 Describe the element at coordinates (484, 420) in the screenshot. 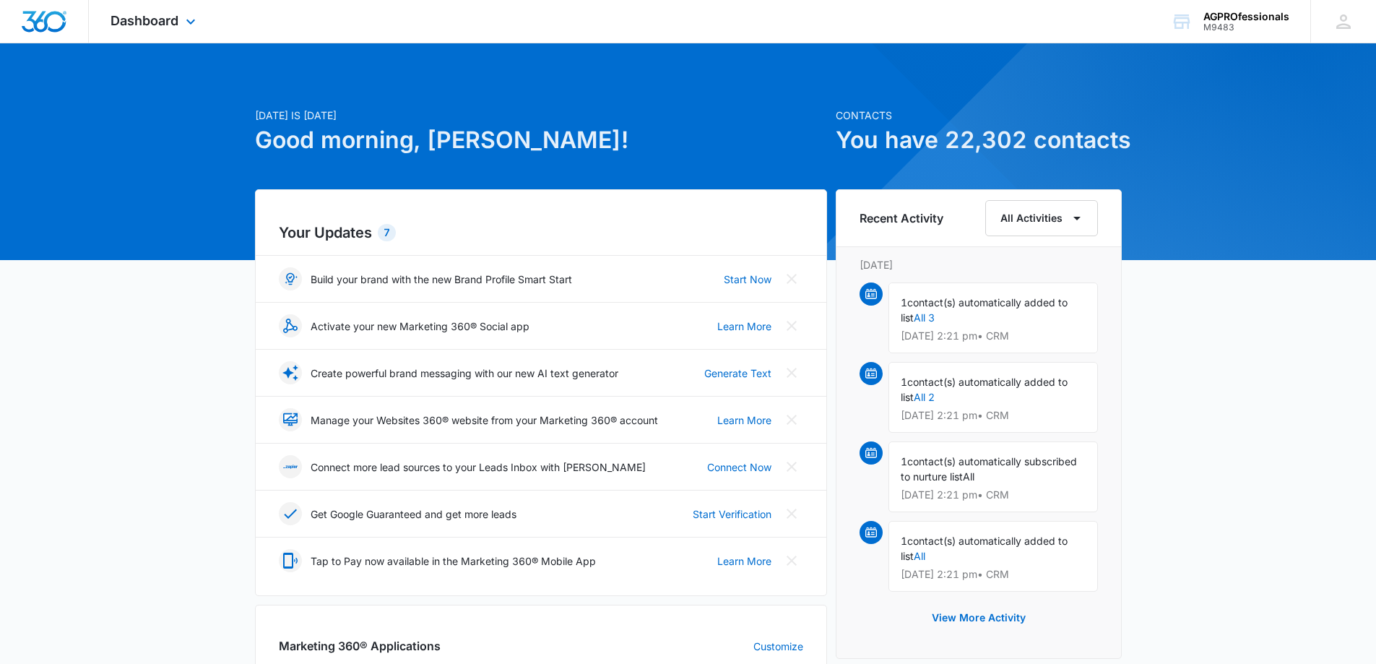

I see `p: Manage your Websites 360® website from your Marketing 360® account` at that location.